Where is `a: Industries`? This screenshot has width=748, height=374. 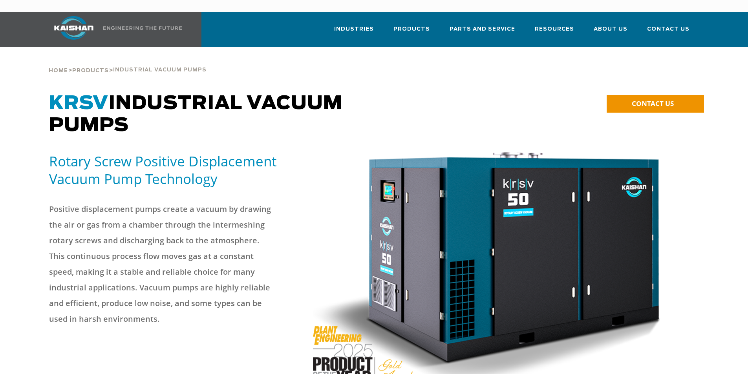 a: Industries is located at coordinates (354, 32).